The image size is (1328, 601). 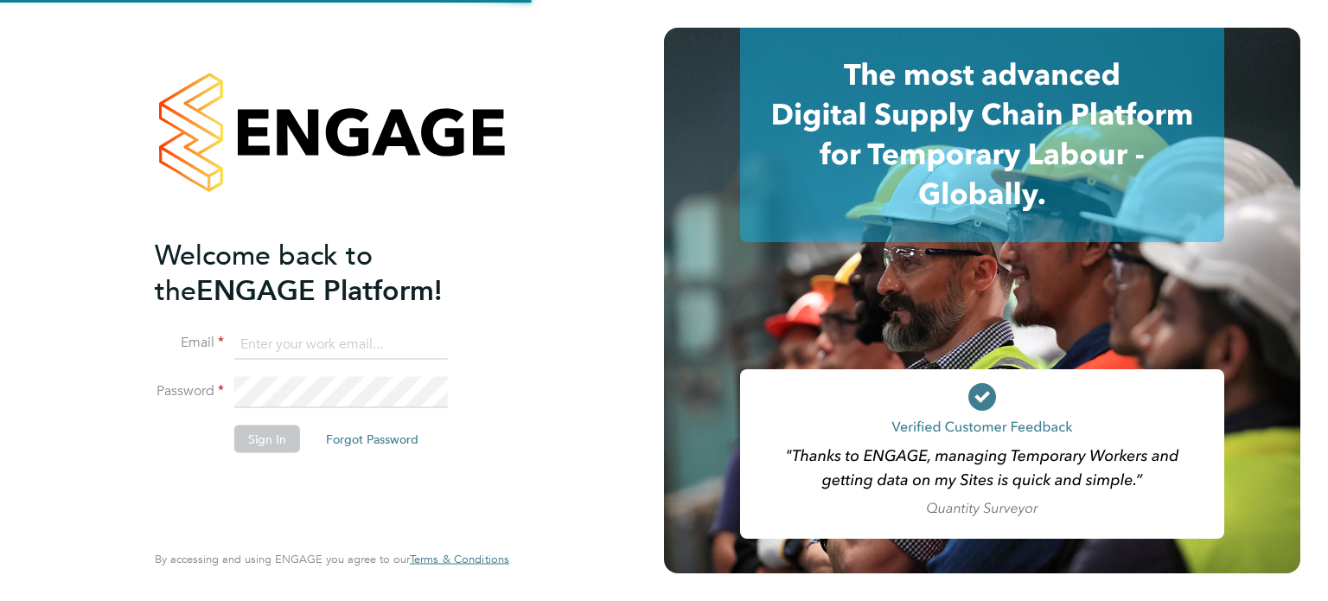 What do you see at coordinates (264, 272) in the screenshot?
I see `span: Welcome back to the` at bounding box center [264, 272].